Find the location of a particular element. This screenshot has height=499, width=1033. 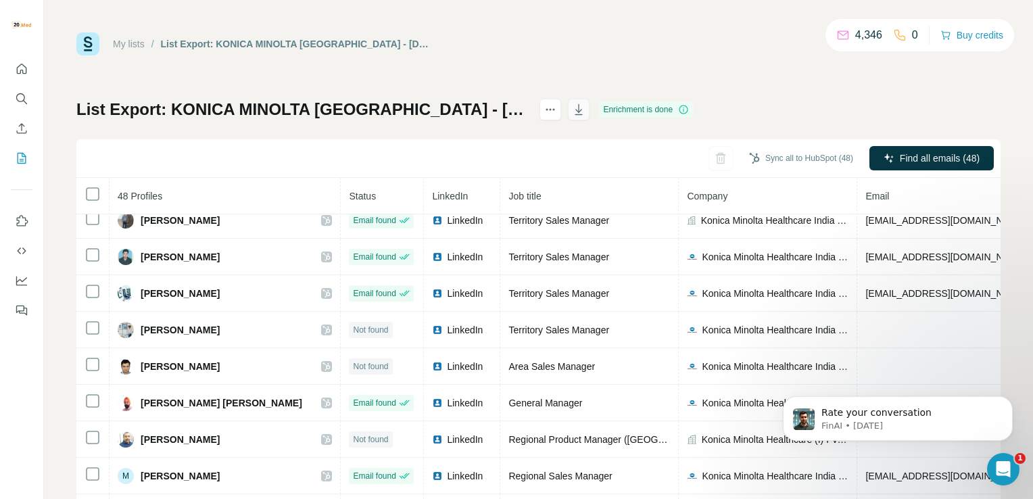

p: 0 is located at coordinates (915, 35).